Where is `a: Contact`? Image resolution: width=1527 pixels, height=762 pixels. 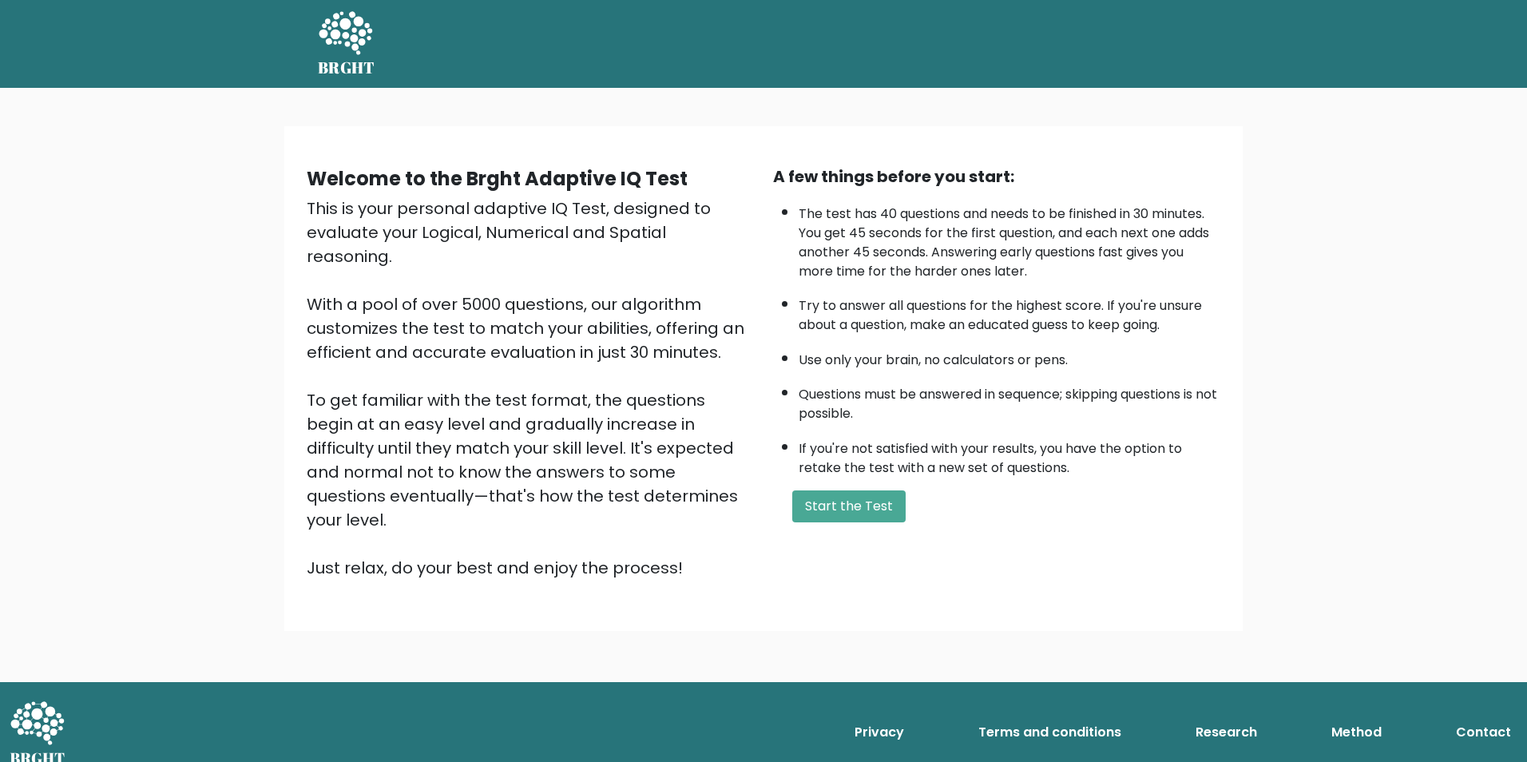 a: Contact is located at coordinates (1483, 732).